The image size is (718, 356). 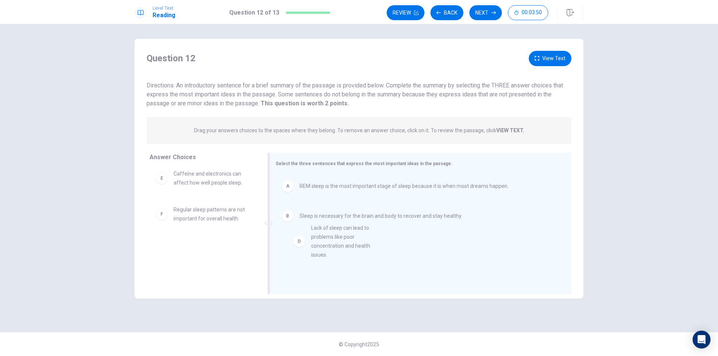 I want to click on strong: VIEW TEXT., so click(x=510, y=131).